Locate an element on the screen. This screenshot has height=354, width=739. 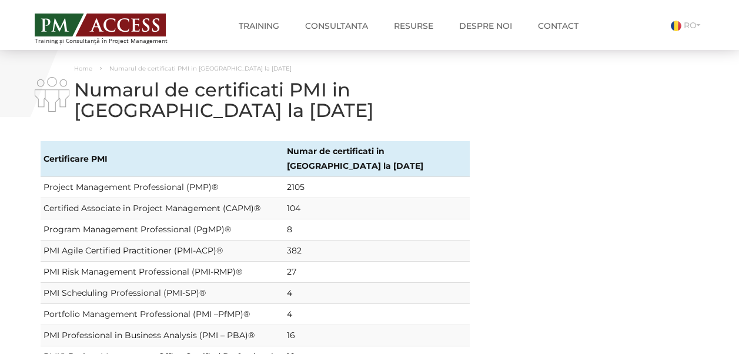
span: Training și Consultanță în Project Management is located at coordinates (112, 41).